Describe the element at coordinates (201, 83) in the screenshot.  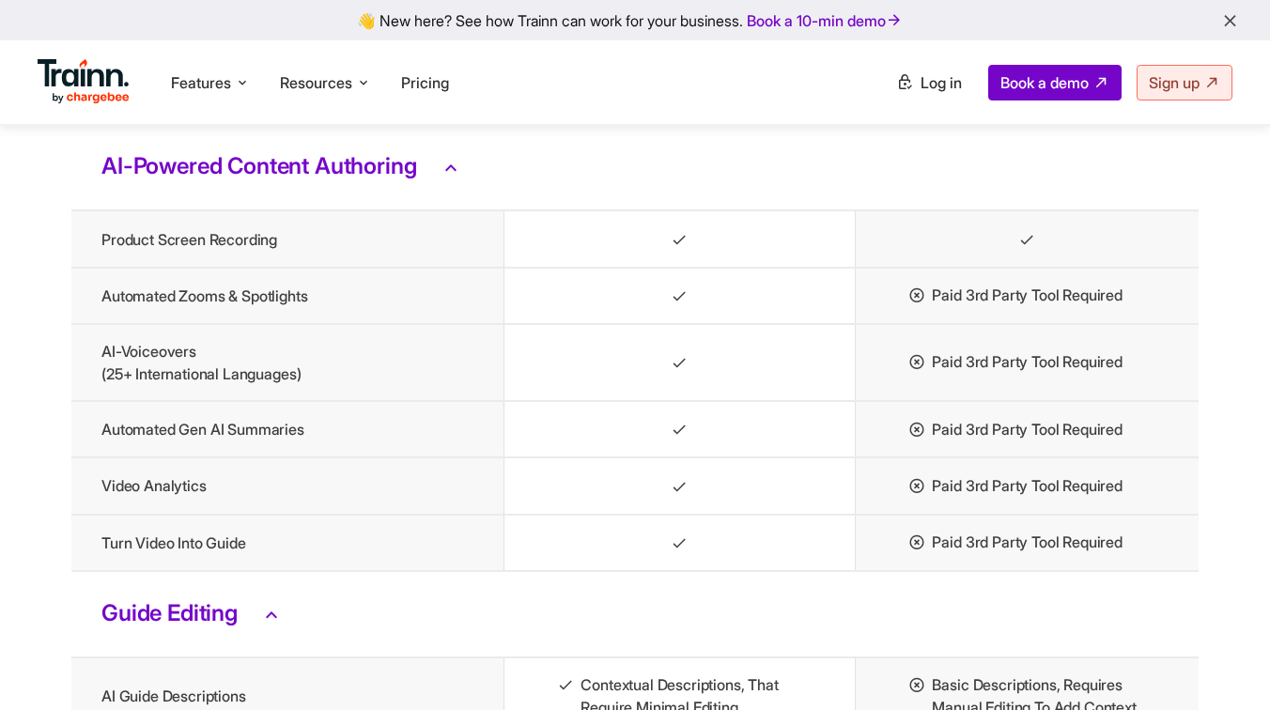
I see `span: Features` at that location.